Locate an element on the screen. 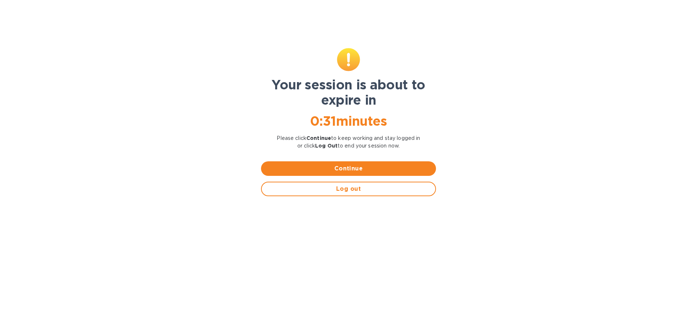 The height and width of the screenshot is (331, 697). span: Log out is located at coordinates (349, 189).